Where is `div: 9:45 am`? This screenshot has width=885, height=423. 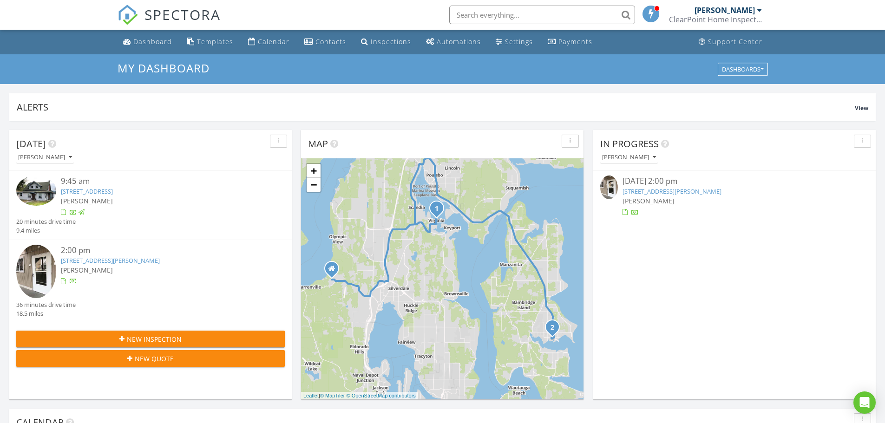 div: 9:45 am is located at coordinates (162, 181).